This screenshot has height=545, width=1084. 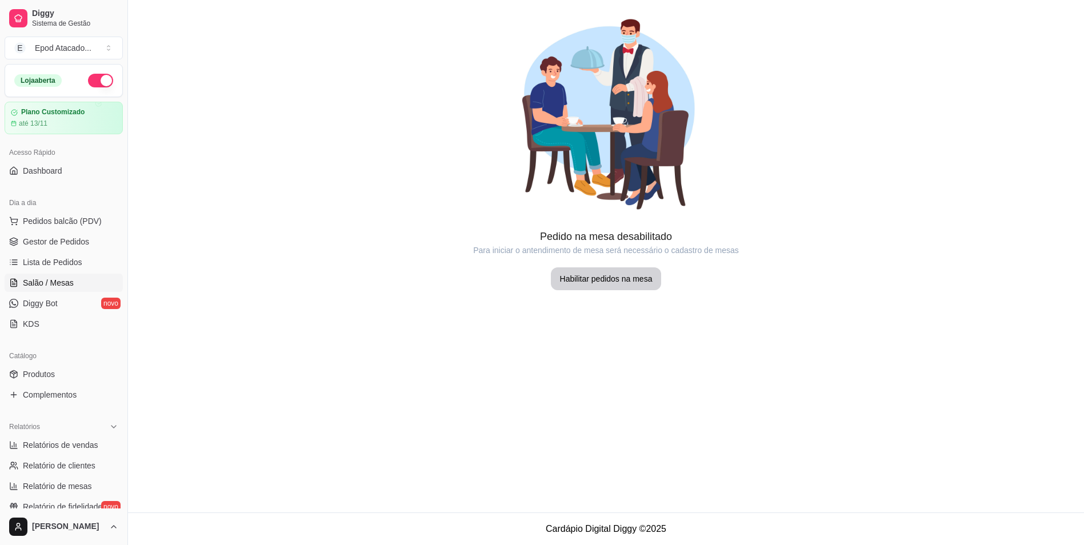 What do you see at coordinates (20, 48) in the screenshot?
I see `span: E` at bounding box center [20, 48].